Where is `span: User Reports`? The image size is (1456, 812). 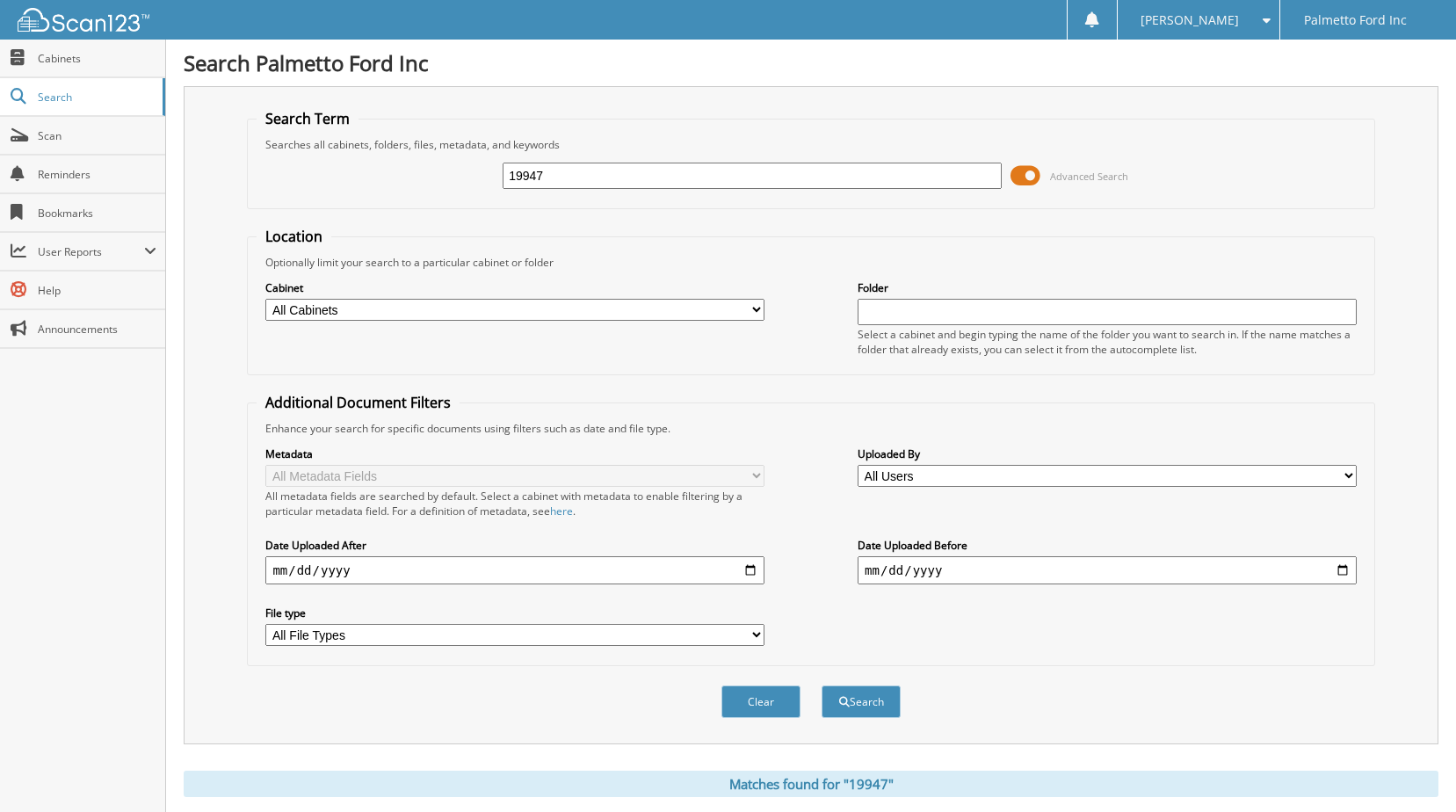
span: User Reports is located at coordinates (91, 251).